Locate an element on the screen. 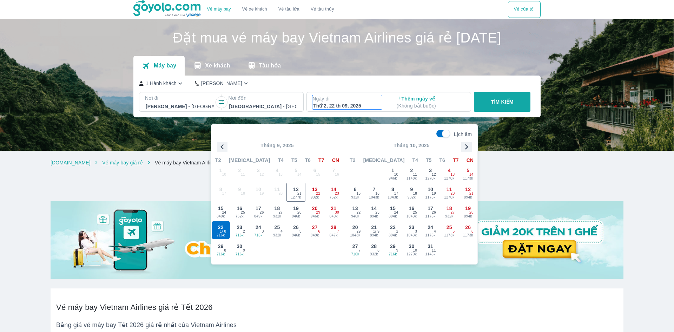  span: 29 is located at coordinates (359, 231).